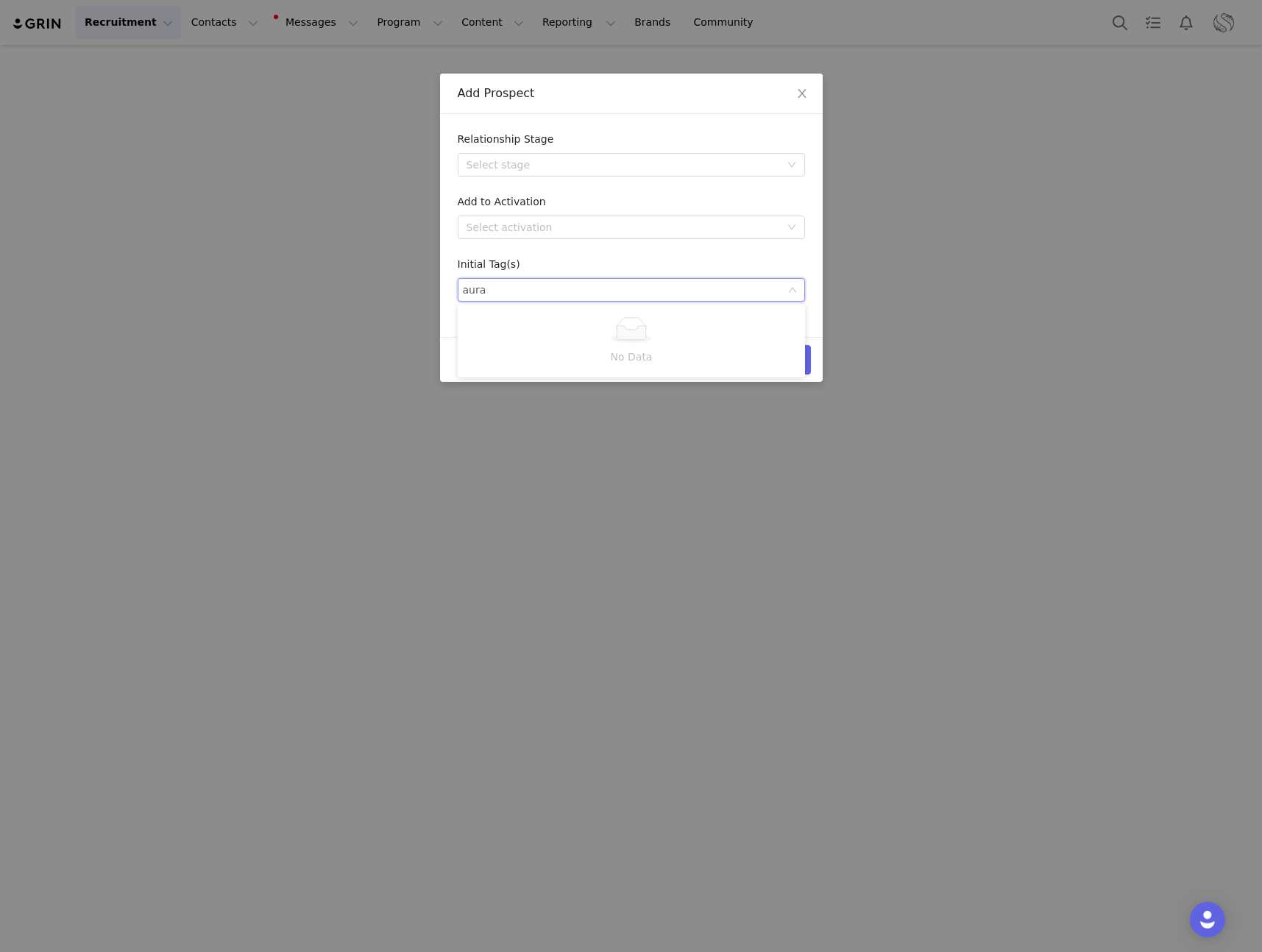  I want to click on div: Add Prospect, so click(631, 94).